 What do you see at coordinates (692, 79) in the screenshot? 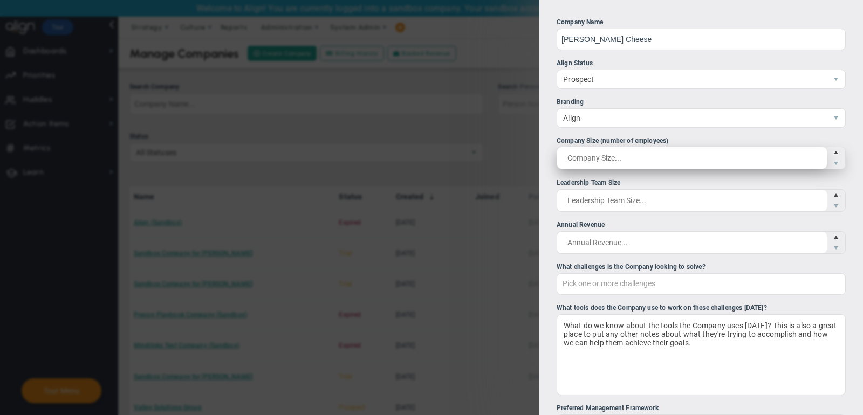
I see `span: Prospect` at bounding box center [692, 79].